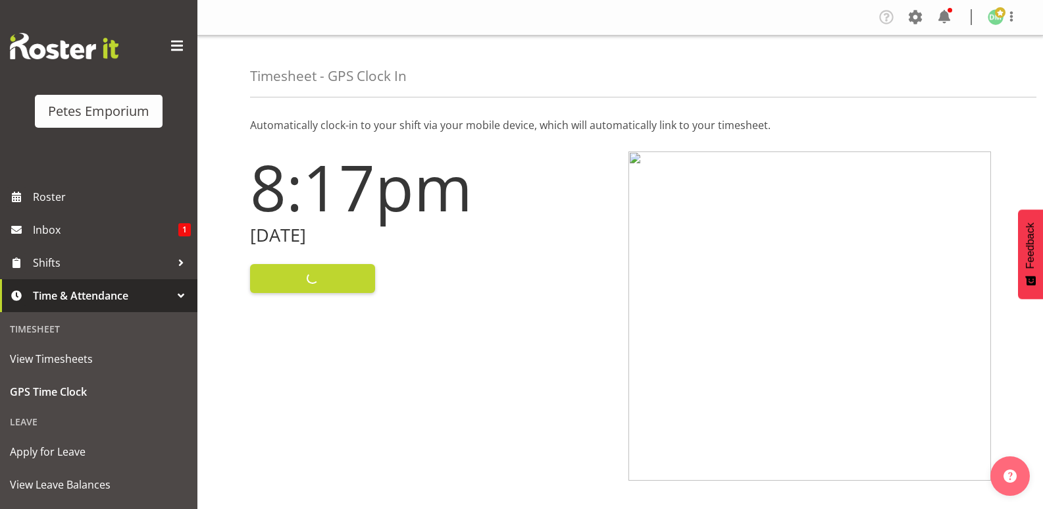  Describe the element at coordinates (99, 452) in the screenshot. I see `a: Apply for Leave` at that location.